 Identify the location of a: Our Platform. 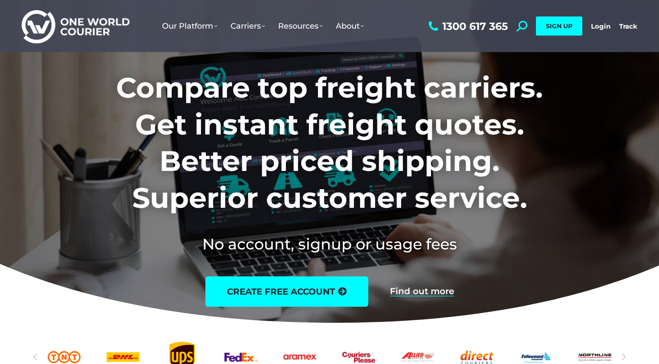
(190, 26).